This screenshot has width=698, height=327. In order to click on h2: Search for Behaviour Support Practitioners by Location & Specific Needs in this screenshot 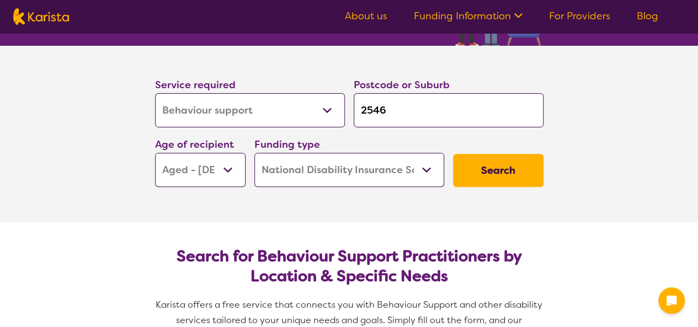, I will do `click(349, 267)`.